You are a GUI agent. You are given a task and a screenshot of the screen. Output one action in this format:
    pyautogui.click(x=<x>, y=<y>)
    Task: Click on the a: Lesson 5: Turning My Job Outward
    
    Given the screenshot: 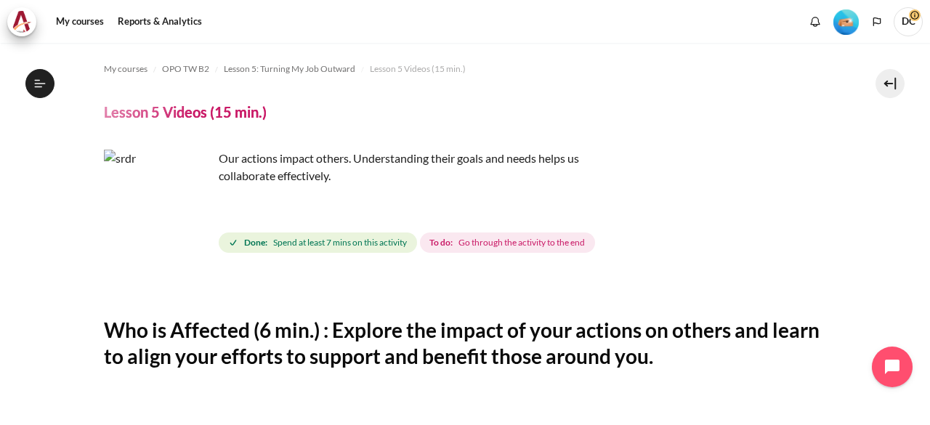 What is the action you would take?
    pyautogui.click(x=289, y=69)
    